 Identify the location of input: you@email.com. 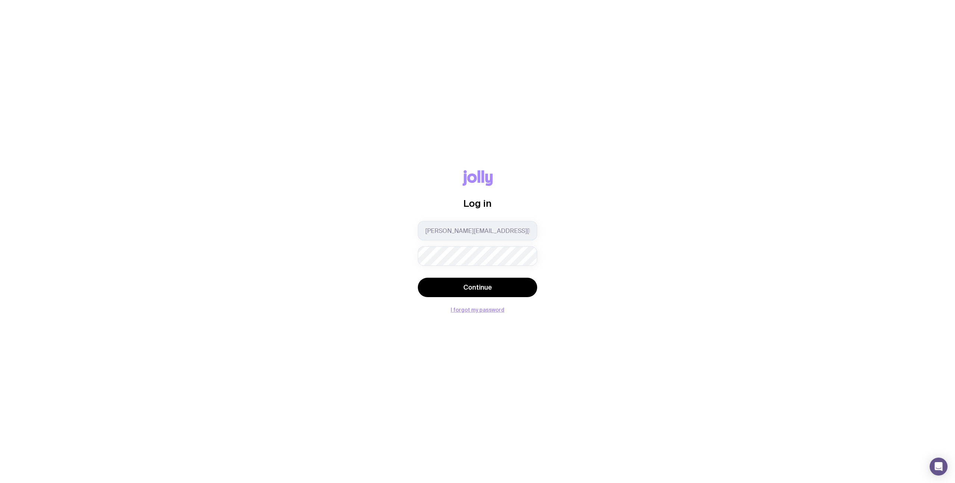
(477, 230).